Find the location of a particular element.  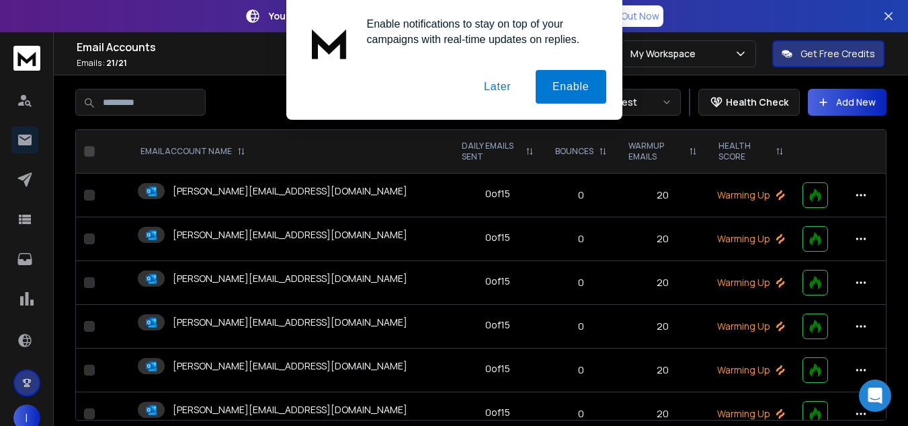

div: EMAIL ACCOUNT NAME is located at coordinates (193, 151).